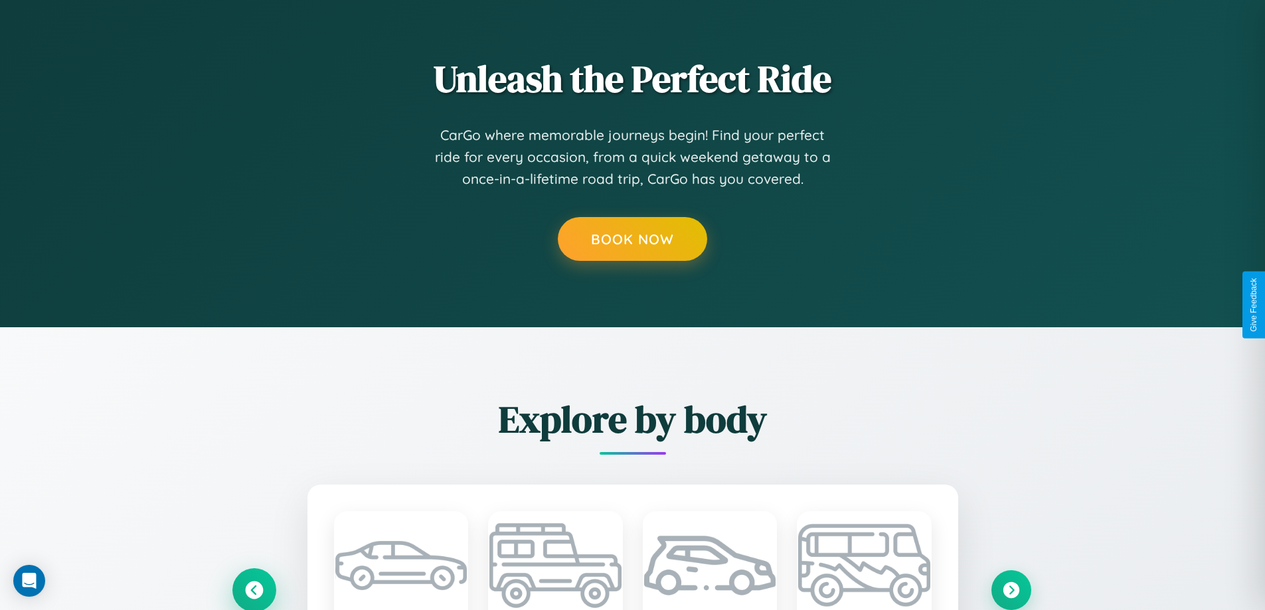 This screenshot has height=610, width=1265. Describe the element at coordinates (633, 419) in the screenshot. I see `h2: Explore by body` at that location.